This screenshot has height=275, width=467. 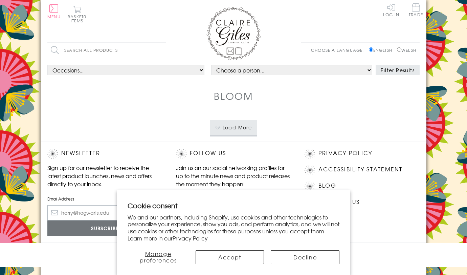 What do you see at coordinates (233, 154) in the screenshot?
I see `h2: Follow Us` at bounding box center [233, 154].